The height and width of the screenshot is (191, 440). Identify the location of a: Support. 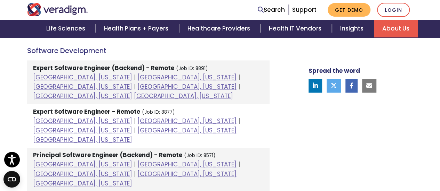
(304, 10).